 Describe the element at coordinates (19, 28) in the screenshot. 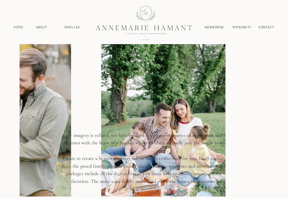

I see `nav: Home` at that location.